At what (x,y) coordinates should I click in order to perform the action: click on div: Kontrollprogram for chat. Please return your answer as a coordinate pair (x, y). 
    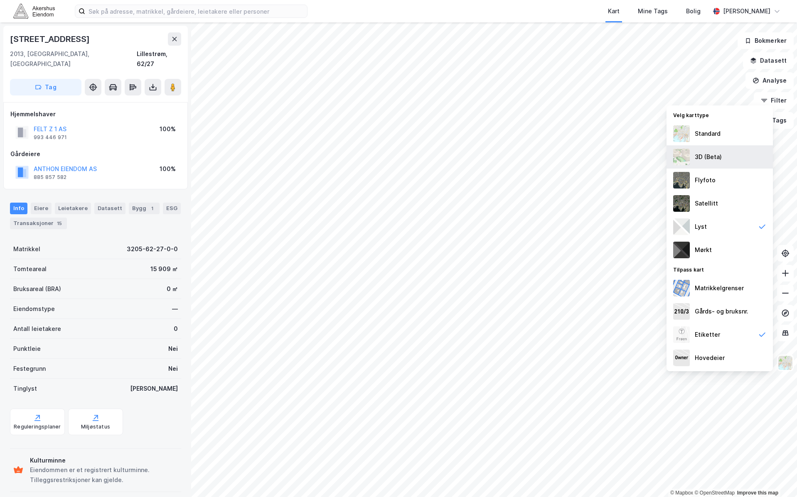
    Looking at the image, I should click on (776, 478).